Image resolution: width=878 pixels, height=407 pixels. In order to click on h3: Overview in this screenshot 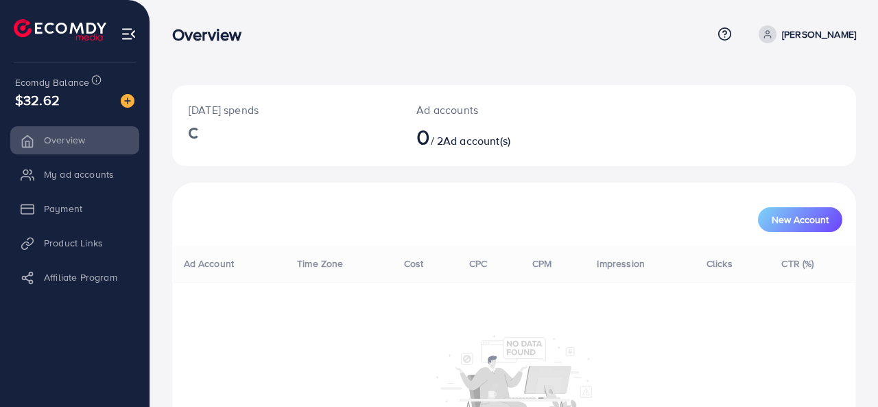, I will do `click(212, 34)`.